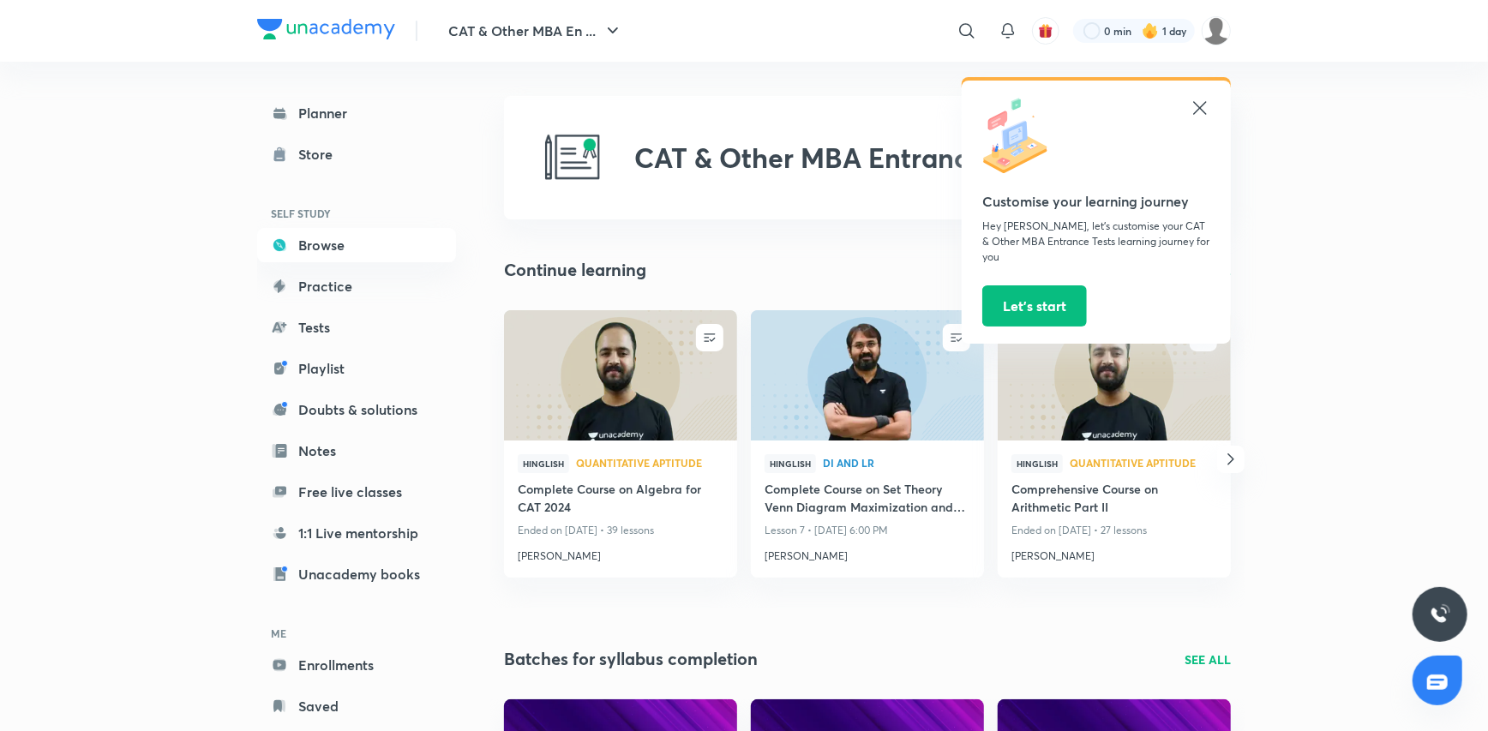  Describe the element at coordinates (357, 665) in the screenshot. I see `a: Enrollments` at that location.